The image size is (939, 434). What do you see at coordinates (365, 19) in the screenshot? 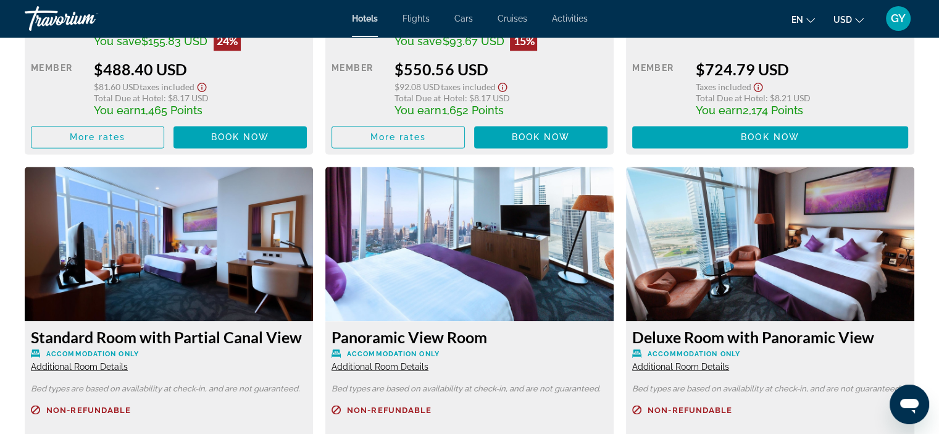
I see `a: Hotels` at bounding box center [365, 19].